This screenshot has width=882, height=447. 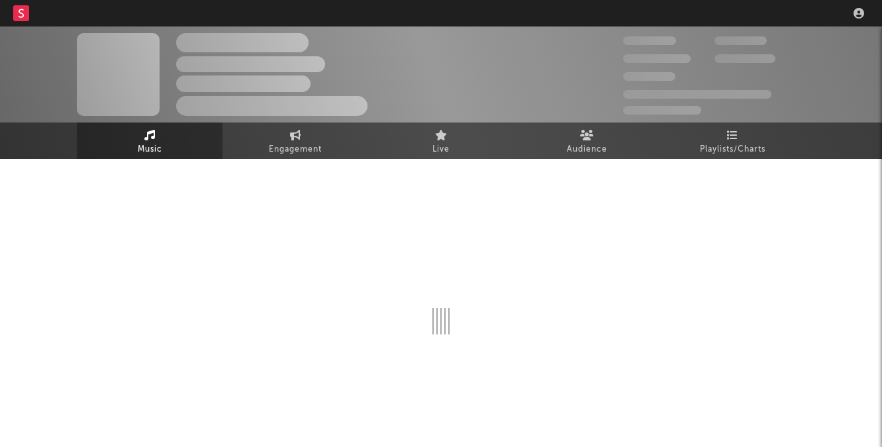 What do you see at coordinates (697, 94) in the screenshot?
I see `span: 50,000,000 Monthly Listeners` at bounding box center [697, 94].